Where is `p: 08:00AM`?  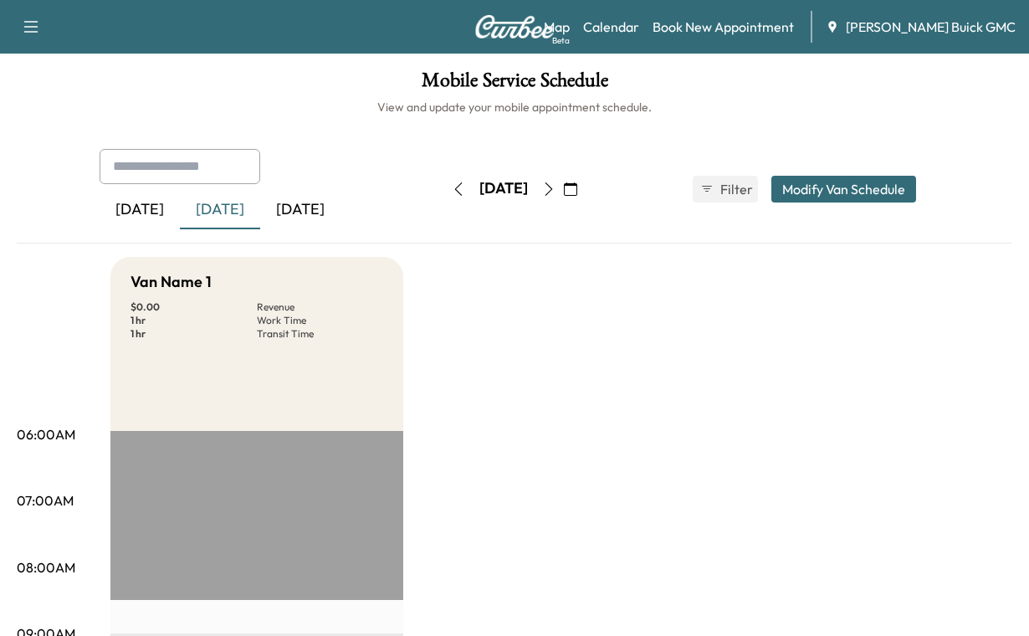 p: 08:00AM is located at coordinates (46, 567).